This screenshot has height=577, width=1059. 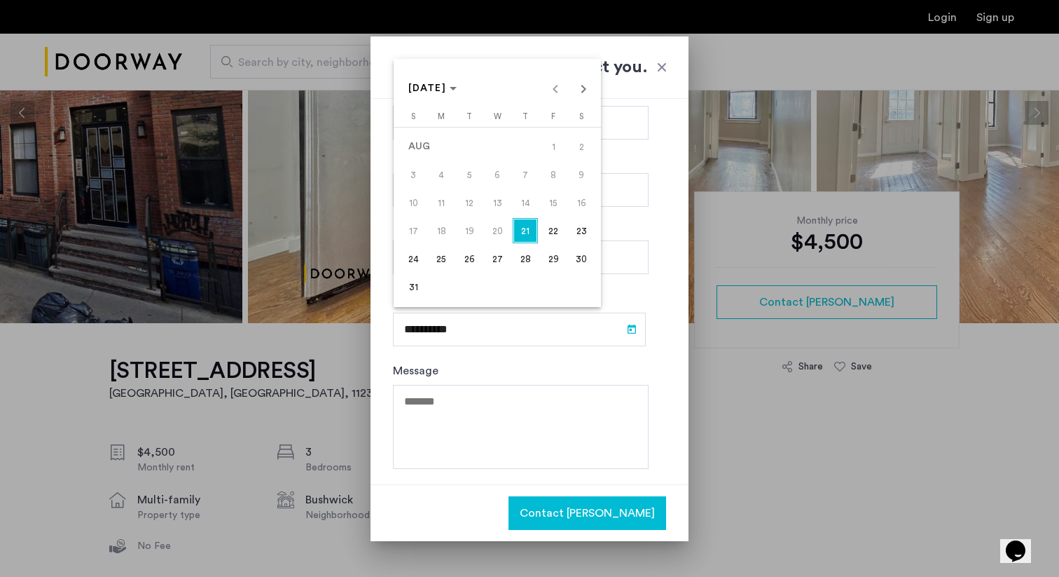 I want to click on button: August 29, 2025, so click(x=553, y=258).